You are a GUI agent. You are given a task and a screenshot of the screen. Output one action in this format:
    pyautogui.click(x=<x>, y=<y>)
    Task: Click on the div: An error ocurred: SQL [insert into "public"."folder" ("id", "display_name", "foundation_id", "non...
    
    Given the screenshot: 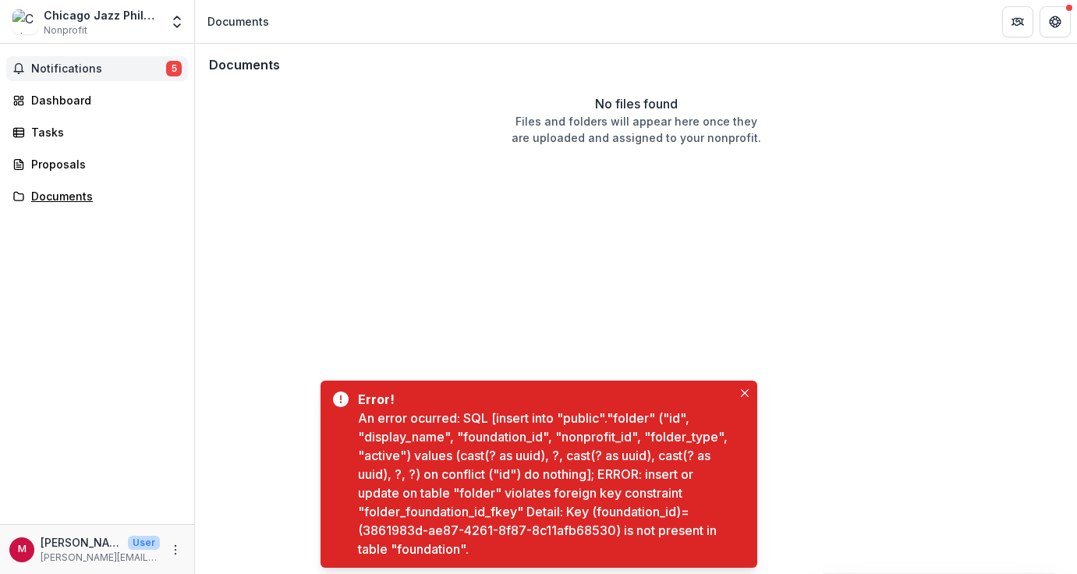 What is the action you would take?
    pyautogui.click(x=545, y=483)
    